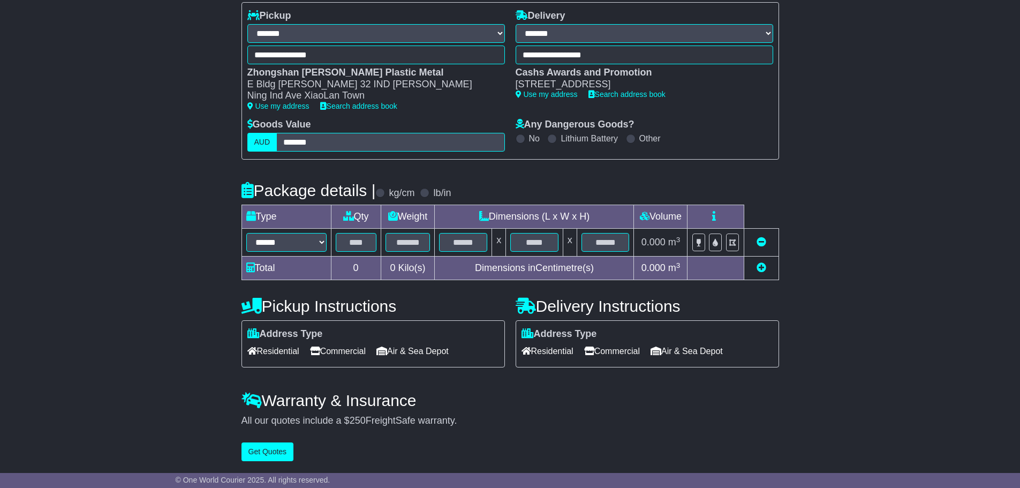  I want to click on td: Weight, so click(408, 217).